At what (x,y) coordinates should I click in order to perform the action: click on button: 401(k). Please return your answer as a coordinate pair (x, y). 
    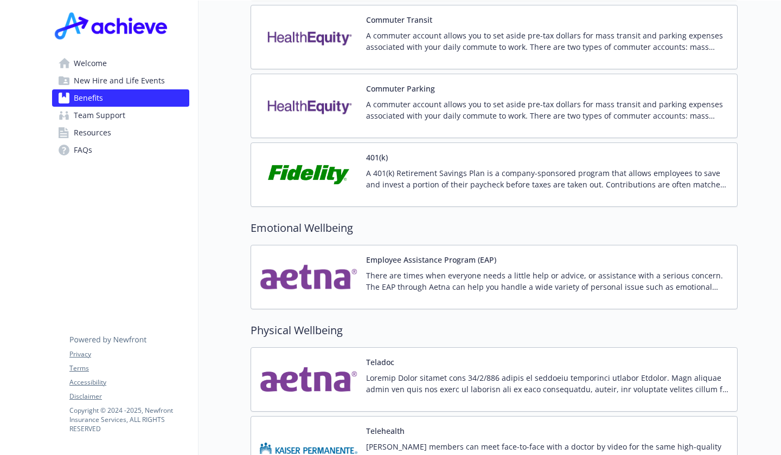
    Looking at the image, I should click on (377, 157).